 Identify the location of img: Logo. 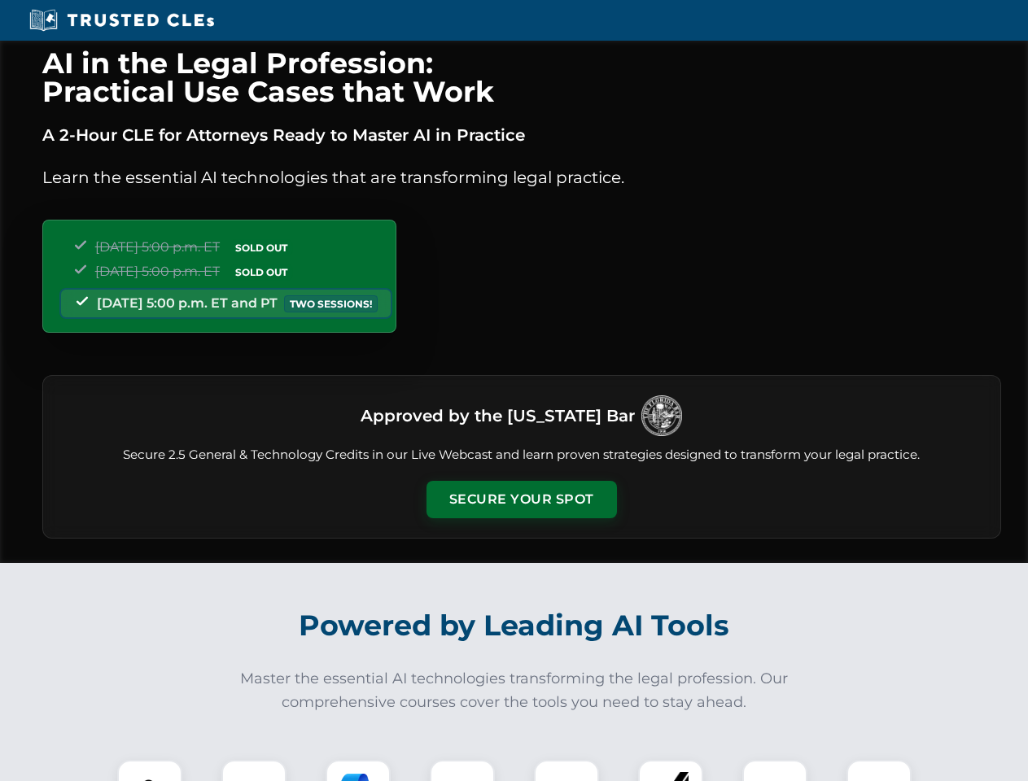
(662, 416).